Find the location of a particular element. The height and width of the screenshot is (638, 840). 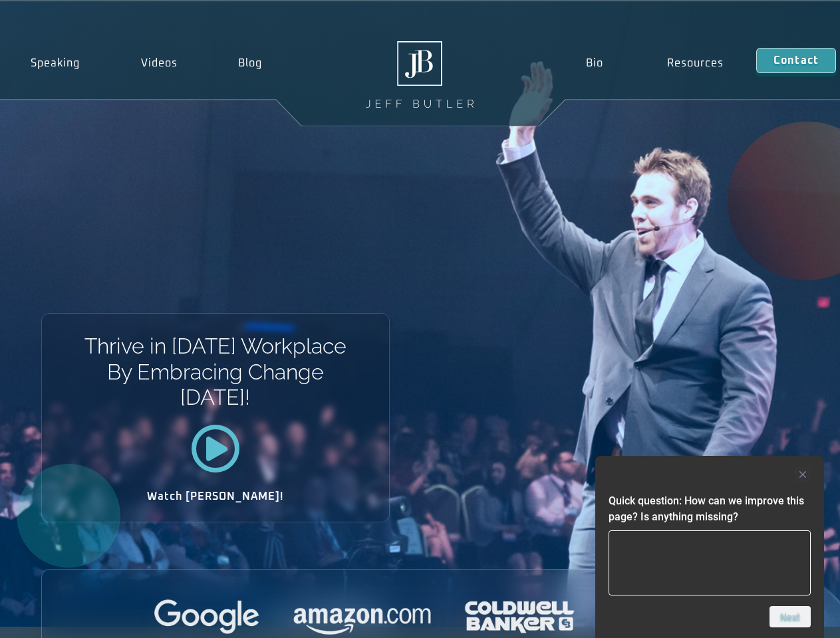

a: Videos is located at coordinates (159, 63).